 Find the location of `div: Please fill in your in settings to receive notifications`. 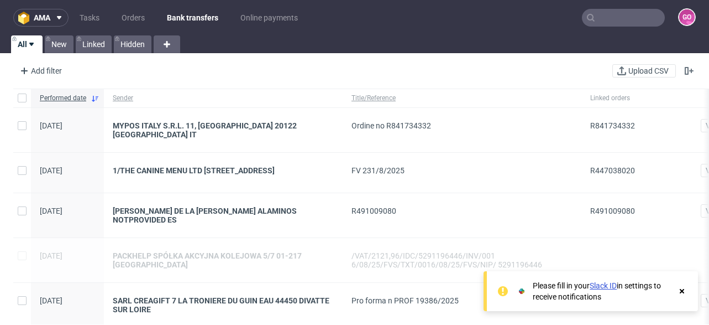

div: Please fill in your in settings to receive notifications is located at coordinates (602, 291).